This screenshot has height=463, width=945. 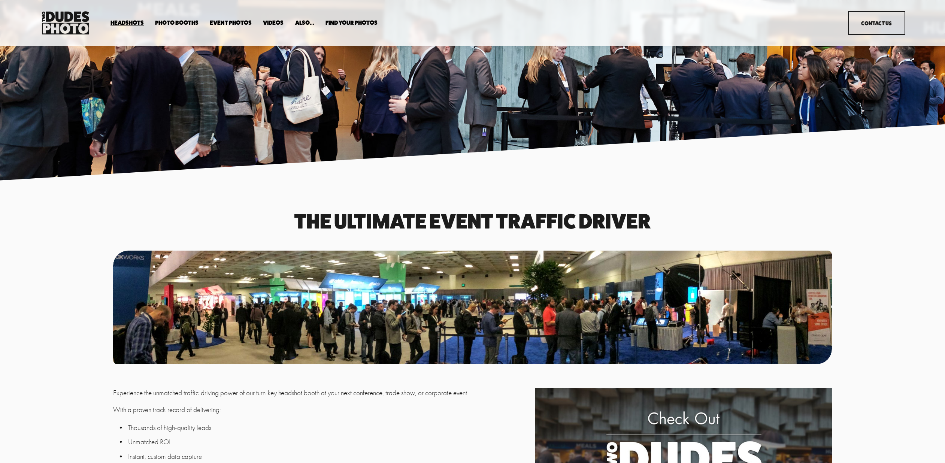 What do you see at coordinates (329, 428) in the screenshot?
I see `p: Thousands of high-quality leads` at bounding box center [329, 428].